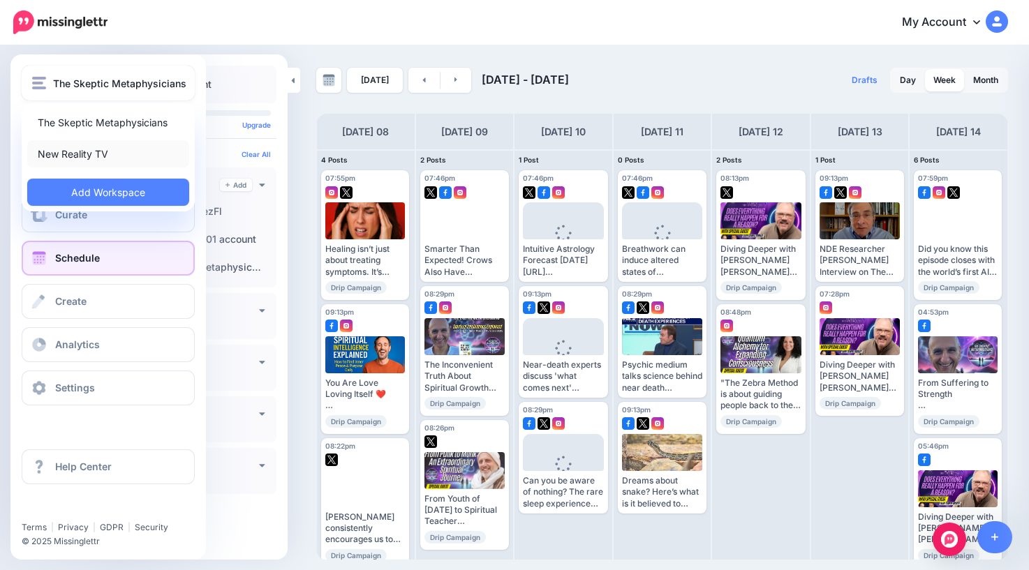 Image resolution: width=1029 pixels, height=570 pixels. What do you see at coordinates (736, 312) in the screenshot?
I see `span: 08:48pm` at bounding box center [736, 312].